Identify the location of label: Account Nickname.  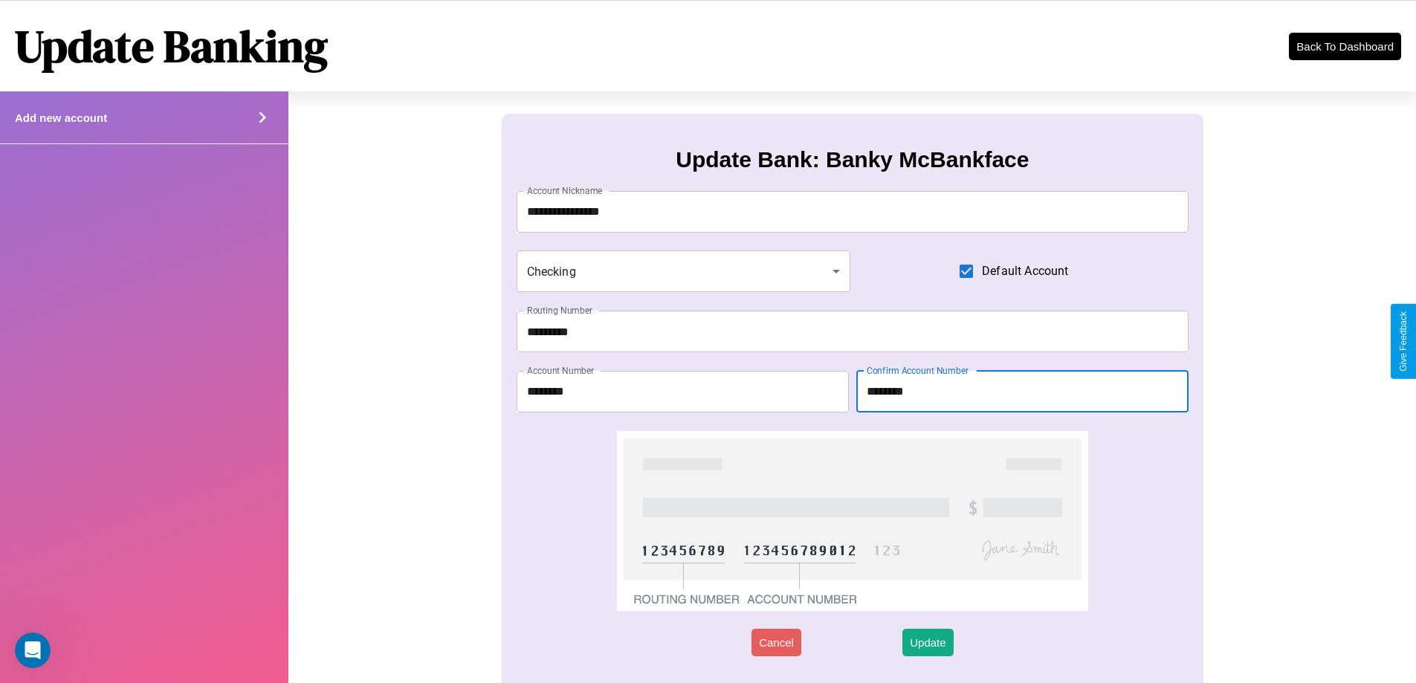
(565, 190).